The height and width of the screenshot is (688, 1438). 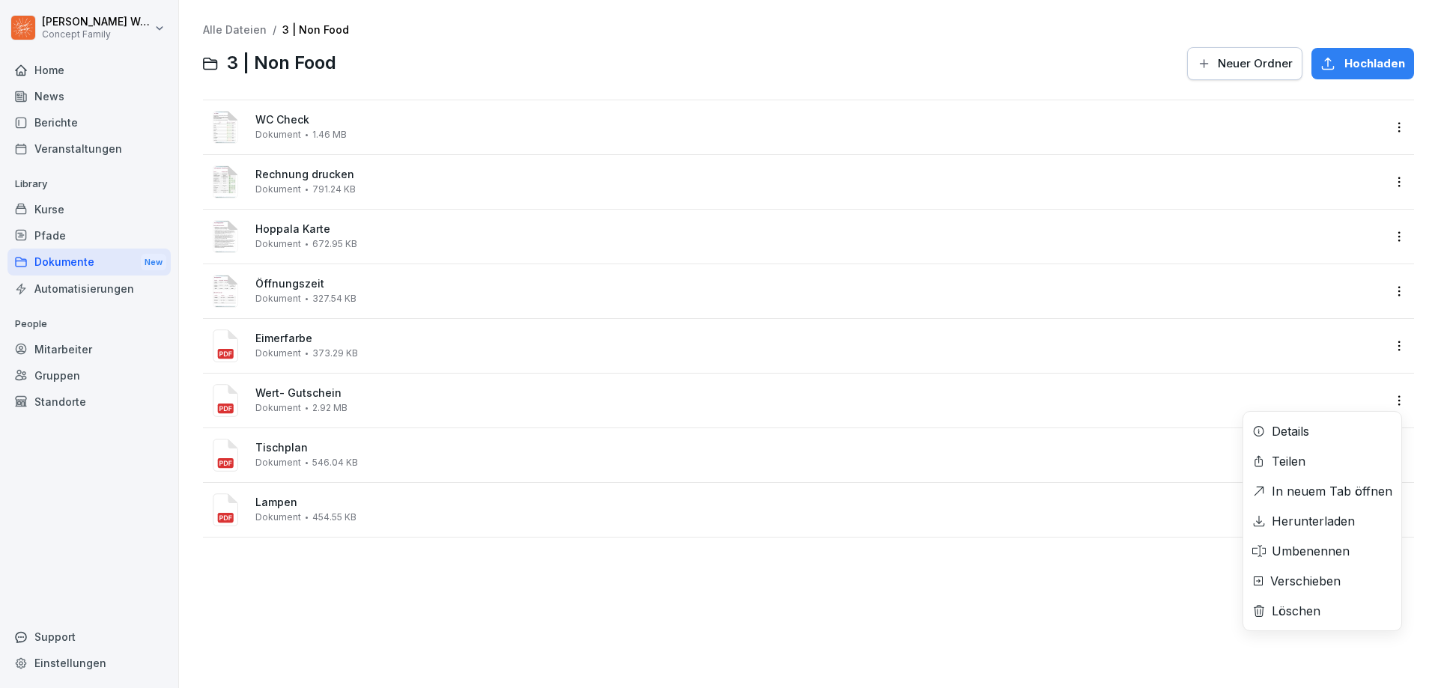 I want to click on div: Verschieben, so click(x=1306, y=581).